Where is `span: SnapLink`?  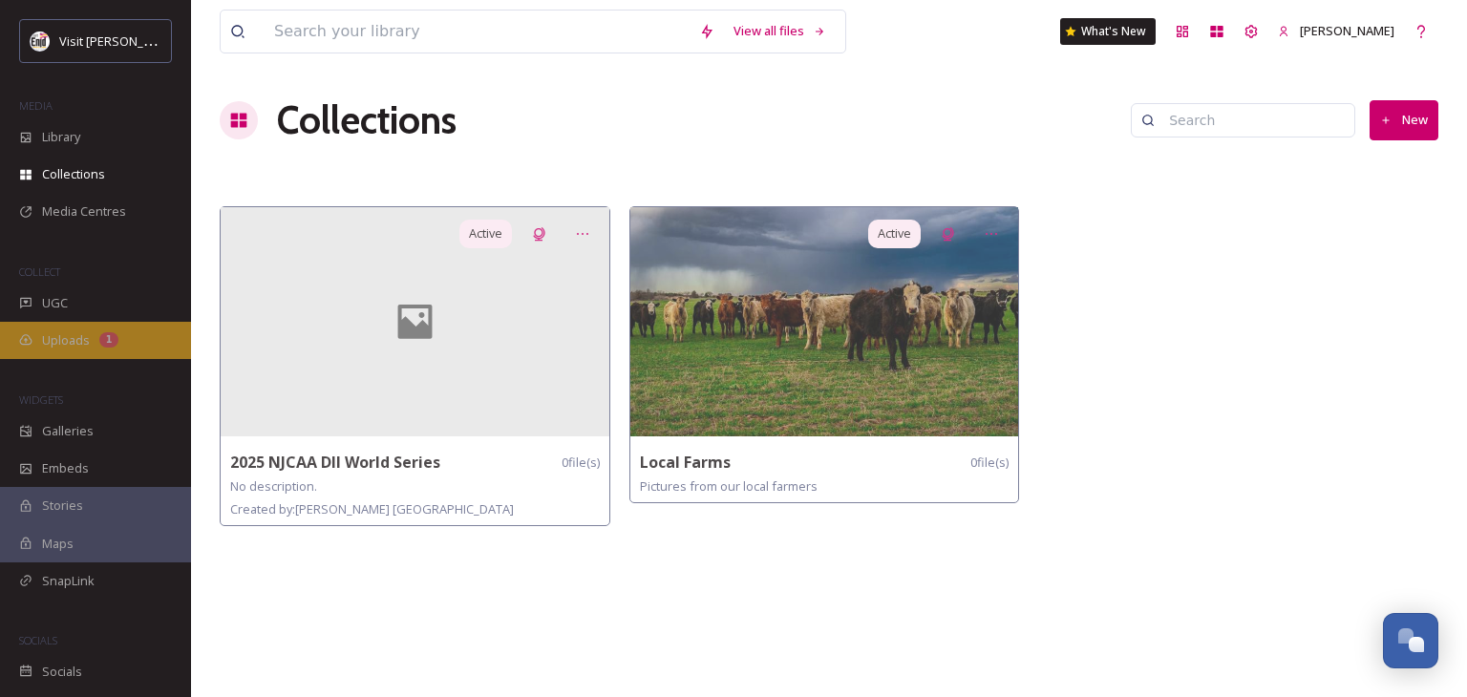 span: SnapLink is located at coordinates (68, 581).